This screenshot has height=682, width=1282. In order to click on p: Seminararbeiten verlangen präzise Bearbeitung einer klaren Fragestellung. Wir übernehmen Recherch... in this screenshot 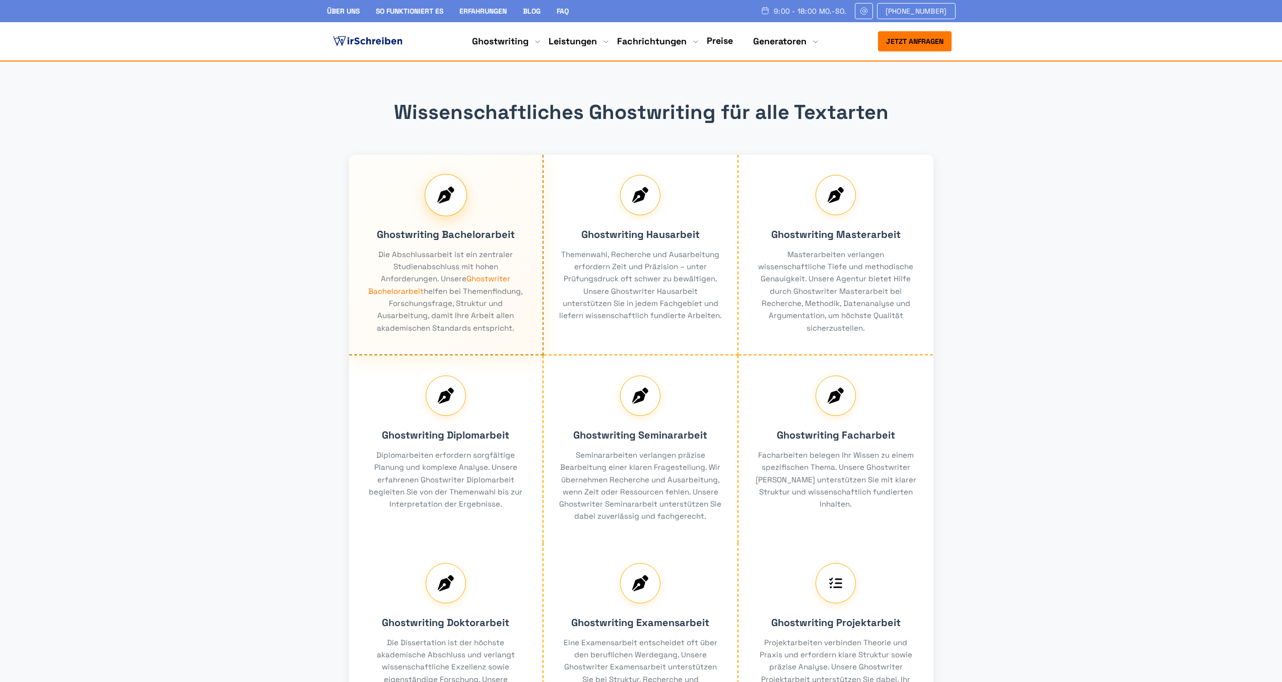, I will do `click(640, 486)`.